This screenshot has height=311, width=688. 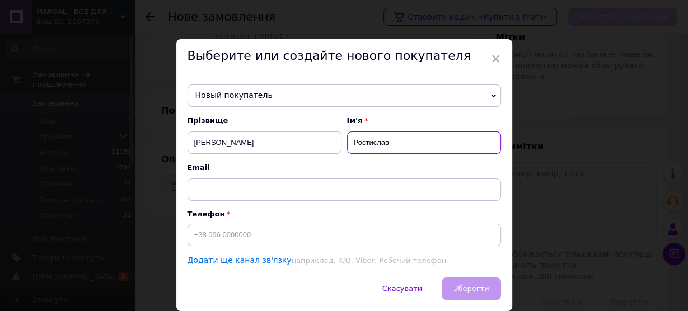 I want to click on span: Ім'я, so click(x=424, y=121).